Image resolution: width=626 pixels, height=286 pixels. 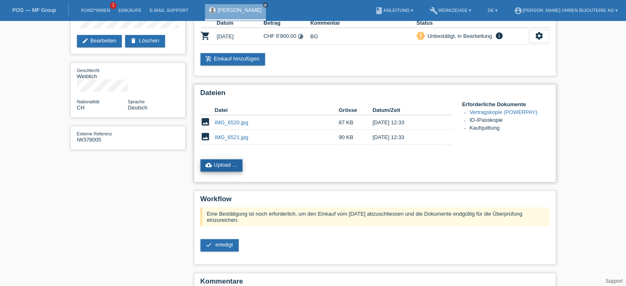 I want to click on th: Status, so click(x=472, y=23).